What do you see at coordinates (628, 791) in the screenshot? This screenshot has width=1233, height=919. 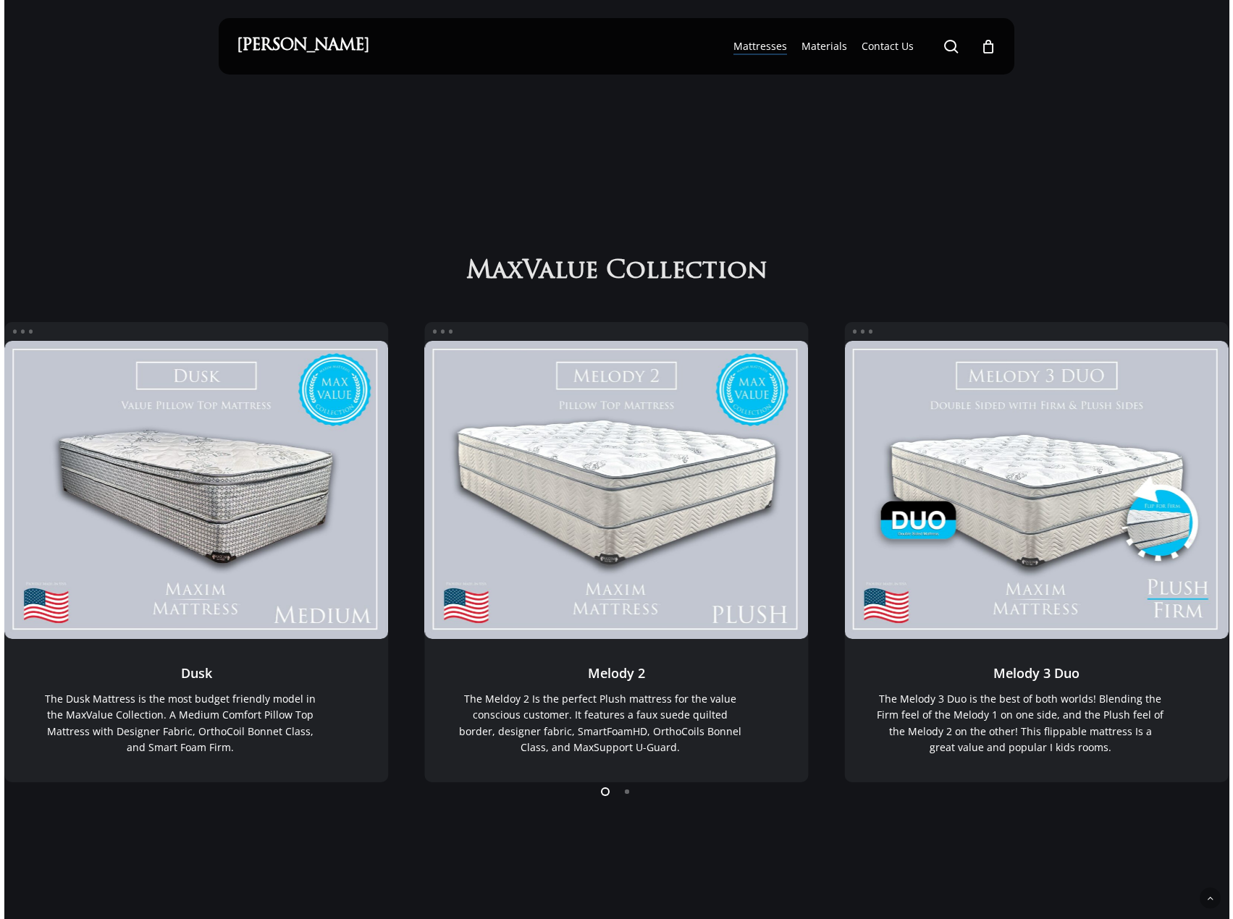 I see `li: Page dot 2` at bounding box center [628, 791].